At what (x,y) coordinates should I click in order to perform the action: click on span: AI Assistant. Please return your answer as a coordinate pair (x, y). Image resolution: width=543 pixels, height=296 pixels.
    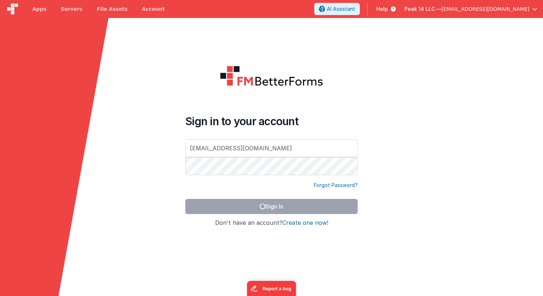
    Looking at the image, I should click on (341, 9).